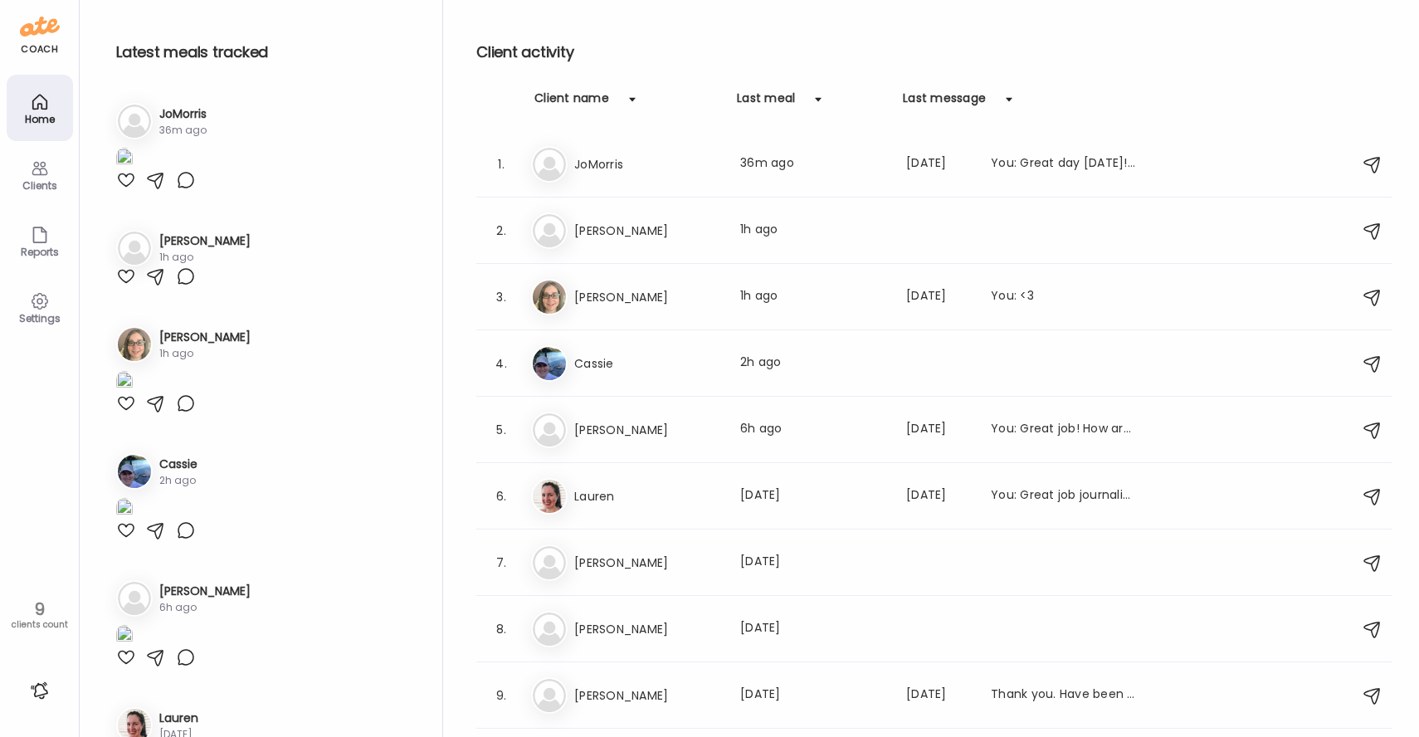  What do you see at coordinates (124, 382) in the screenshot?
I see `img: images%2FYr2TRmk546hTF5UKtBKijktb52i2%2F2a5qAXcPEfyd4sMrSRk1%2Fd24BfE5vl1bJzBBAwdPb_1080` at bounding box center [124, 382].